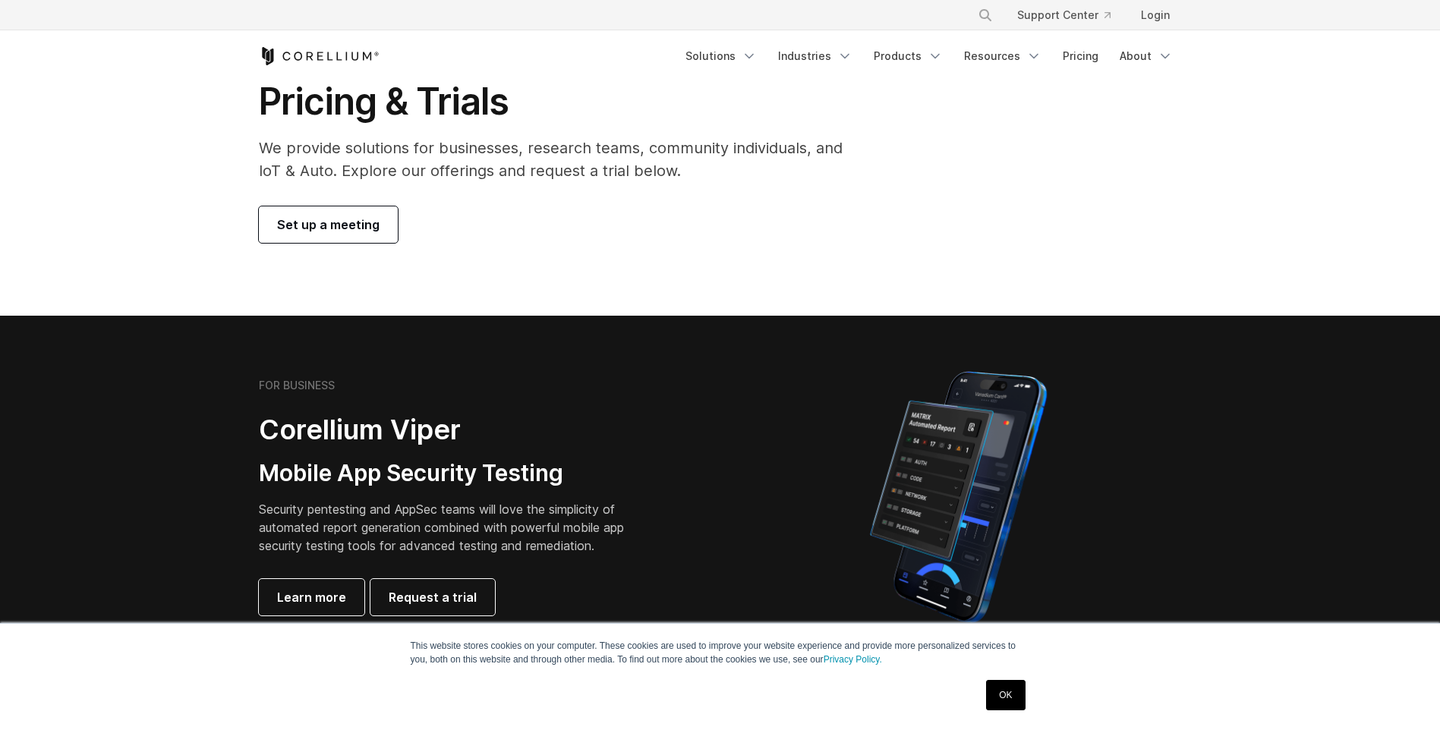  What do you see at coordinates (721, 56) in the screenshot?
I see `a: Solutions` at bounding box center [721, 56].